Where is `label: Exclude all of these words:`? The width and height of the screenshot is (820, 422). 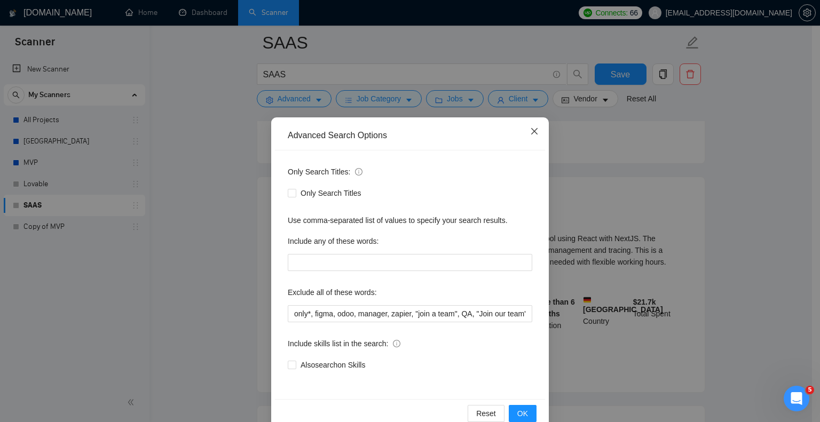
label: Exclude all of these words: is located at coordinates (332, 292).